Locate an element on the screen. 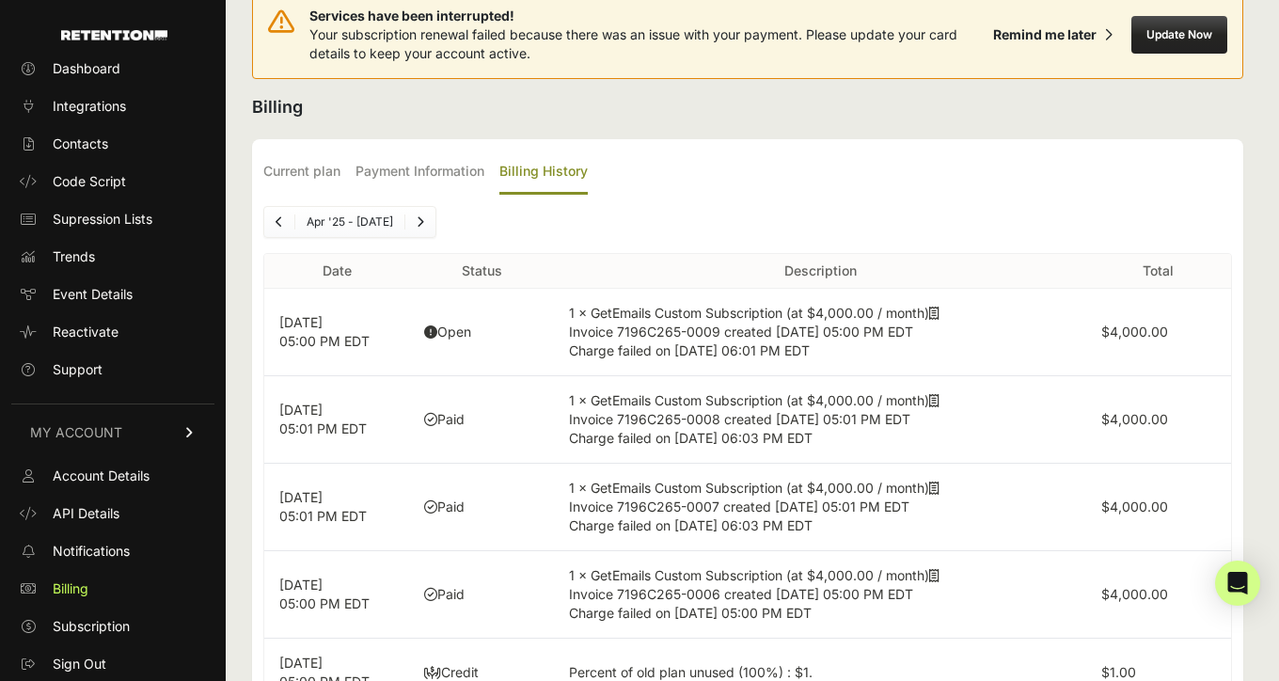  h2: Billing is located at coordinates (748, 107).